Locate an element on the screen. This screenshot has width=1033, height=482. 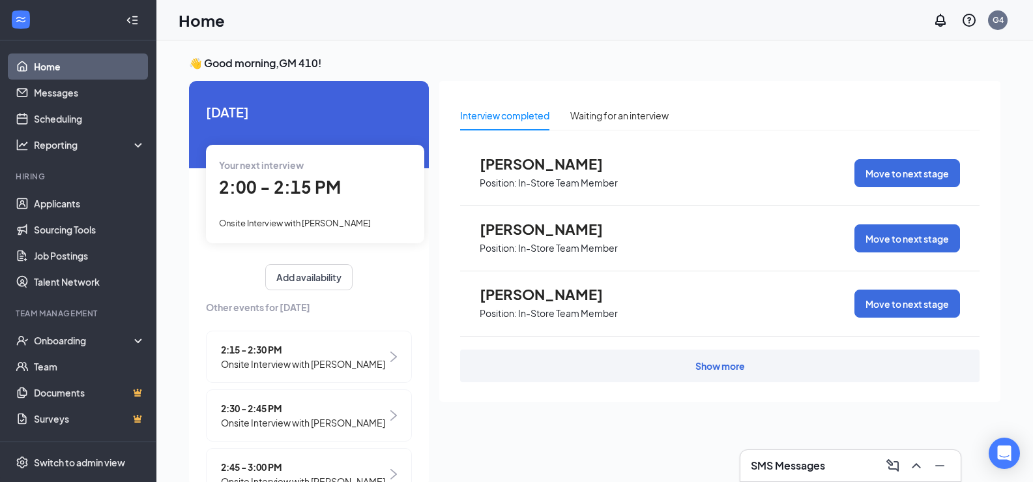
span: 2:15 - 2:30 PM is located at coordinates (303, 349).